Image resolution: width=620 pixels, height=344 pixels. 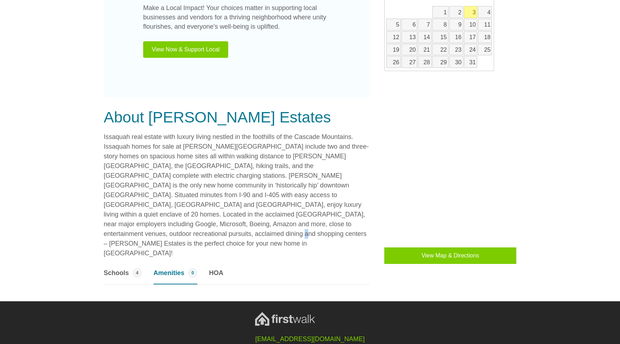 I want to click on a: 22, so click(x=440, y=50).